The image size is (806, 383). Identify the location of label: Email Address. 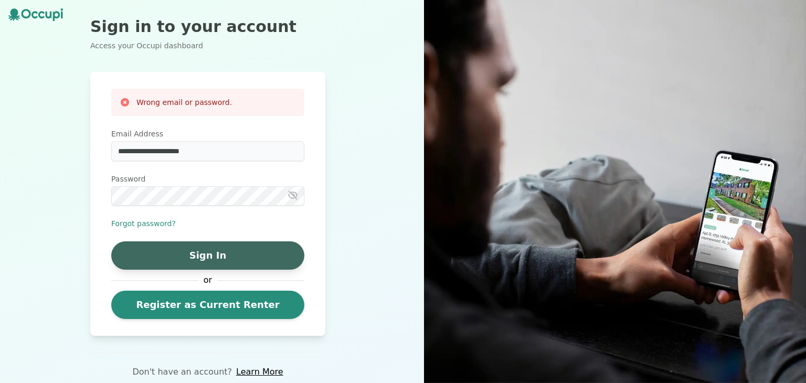
(208, 134).